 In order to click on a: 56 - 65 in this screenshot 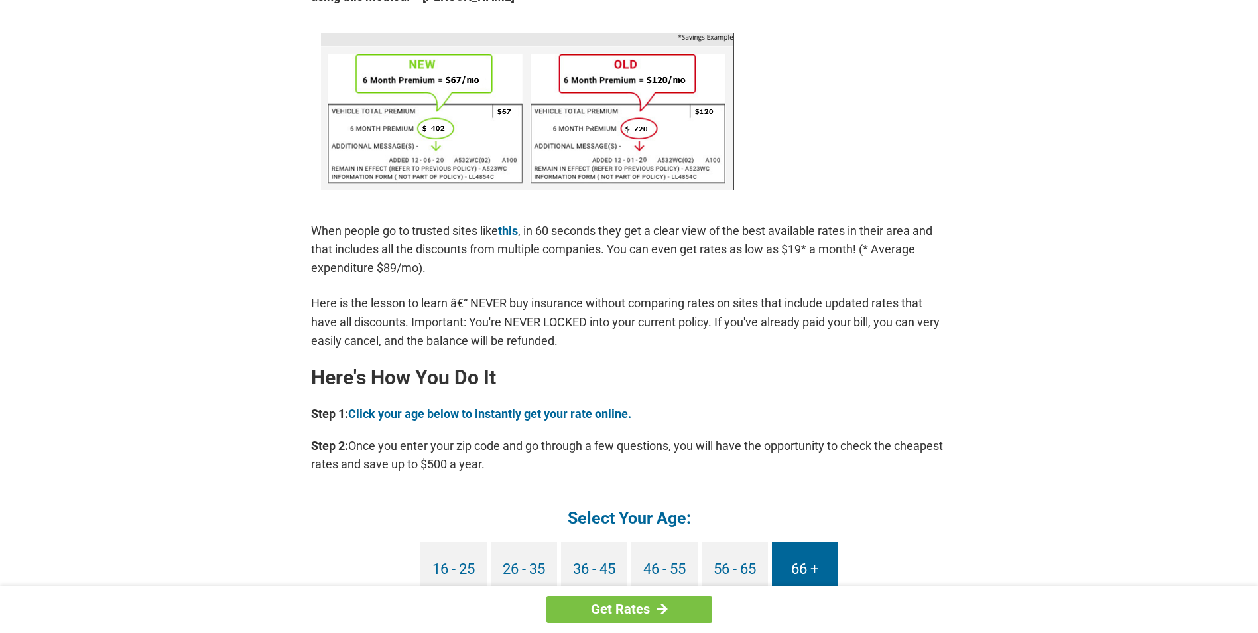, I will do `click(735, 569)`.